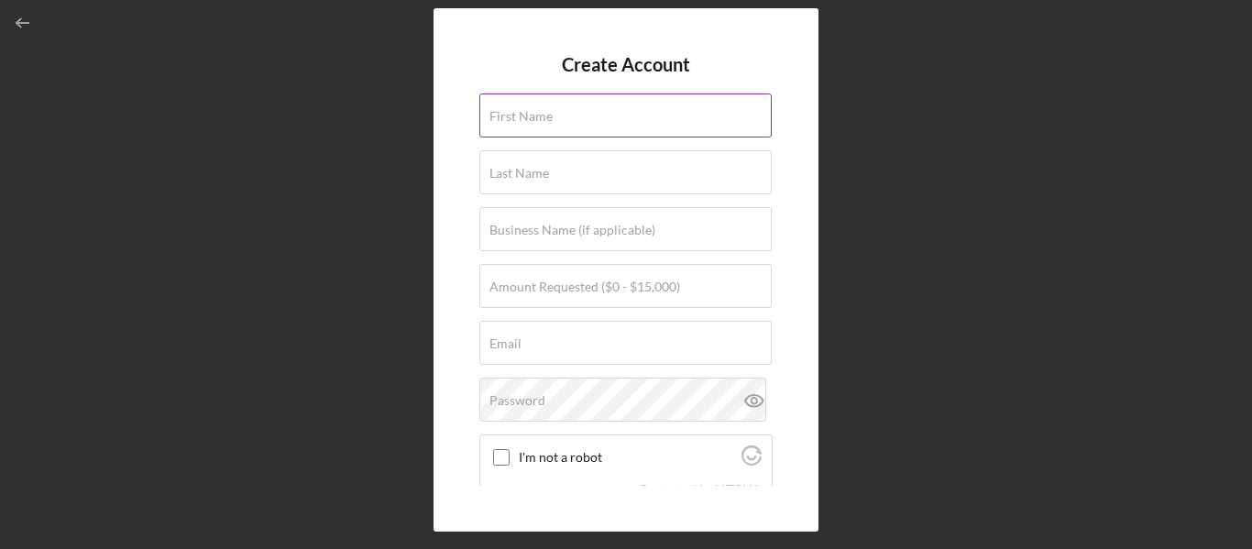 Image resolution: width=1252 pixels, height=549 pixels. I want to click on div: Protected by, so click(700, 489).